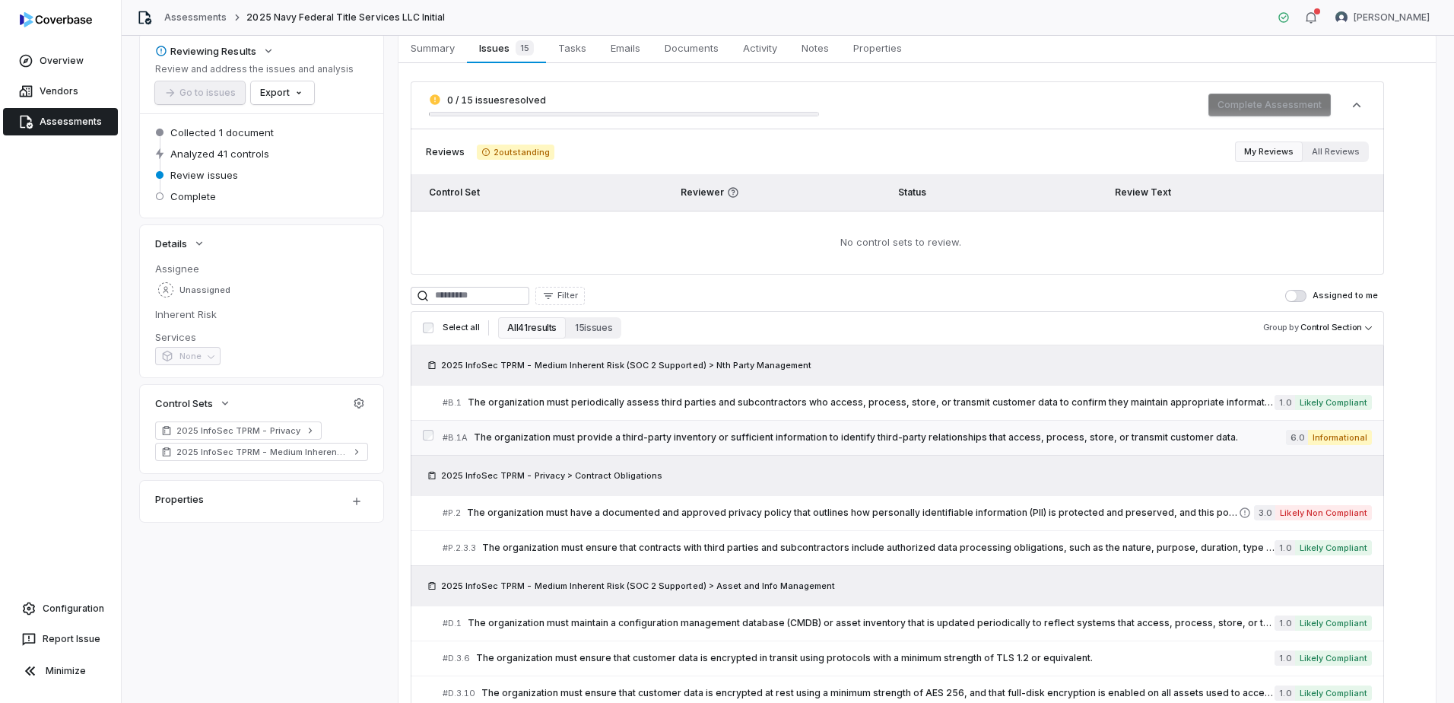  What do you see at coordinates (497, 100) in the screenshot?
I see `span: 0 / 15 issues resolved` at bounding box center [497, 100].